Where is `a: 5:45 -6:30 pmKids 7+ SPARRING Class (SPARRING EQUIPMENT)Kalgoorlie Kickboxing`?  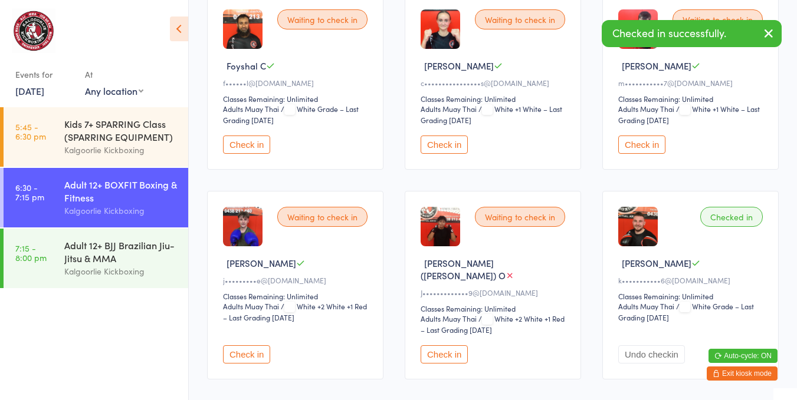
a: 5:45 -6:30 pmKids 7+ SPARRING Class (SPARRING EQUIPMENT)Kalgoorlie Kickboxing is located at coordinates (96, 137).